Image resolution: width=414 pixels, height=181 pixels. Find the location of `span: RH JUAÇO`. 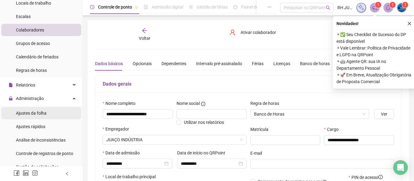

span: RH JUAÇO is located at coordinates (345, 8).